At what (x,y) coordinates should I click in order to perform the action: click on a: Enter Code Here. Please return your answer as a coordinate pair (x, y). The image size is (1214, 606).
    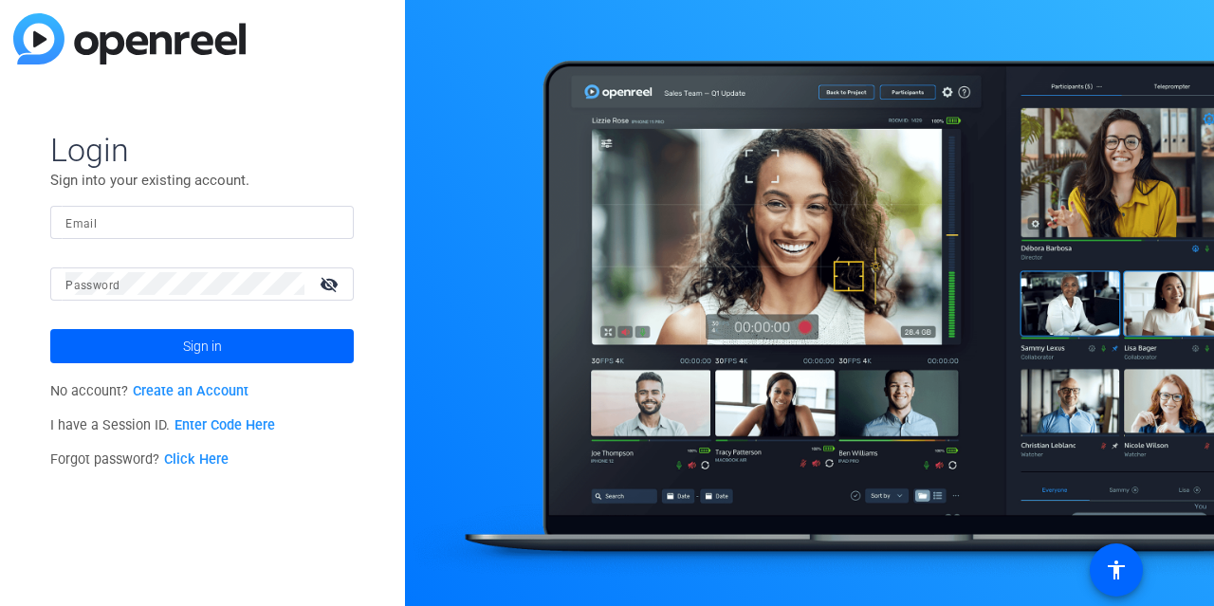
    Looking at the image, I should click on (225, 425).